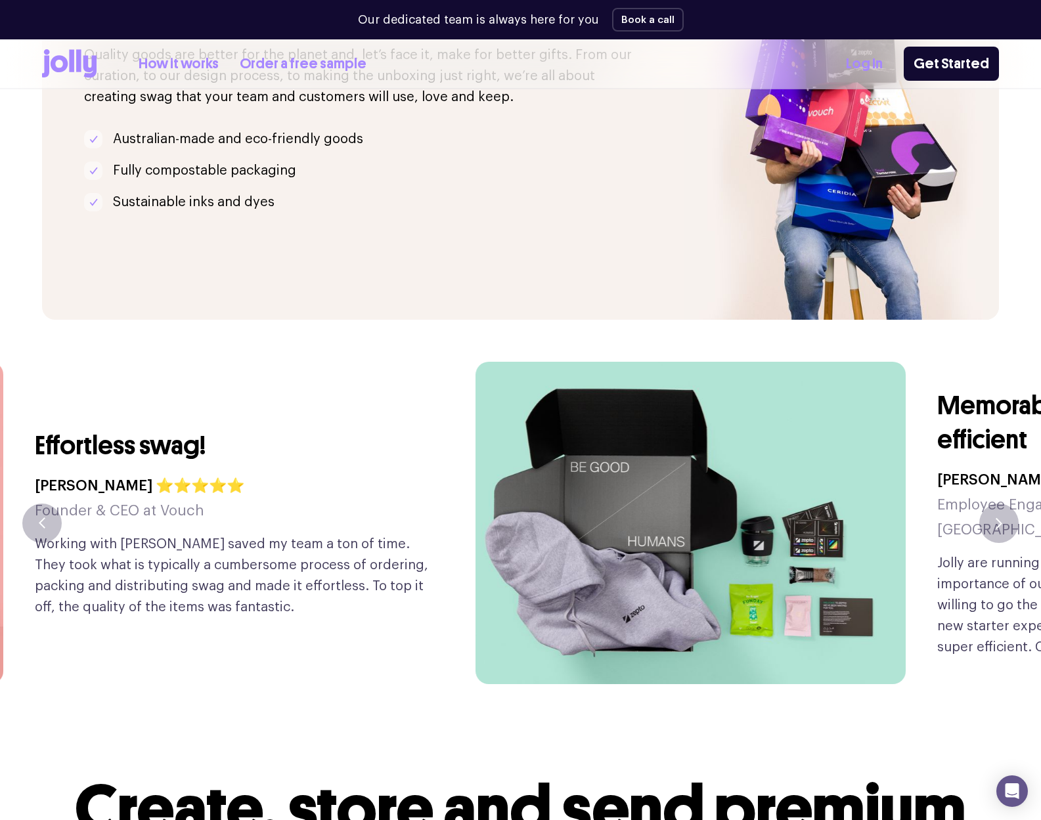 This screenshot has height=820, width=1041. What do you see at coordinates (120, 446) in the screenshot?
I see `h3: Effortless swag!` at bounding box center [120, 446].